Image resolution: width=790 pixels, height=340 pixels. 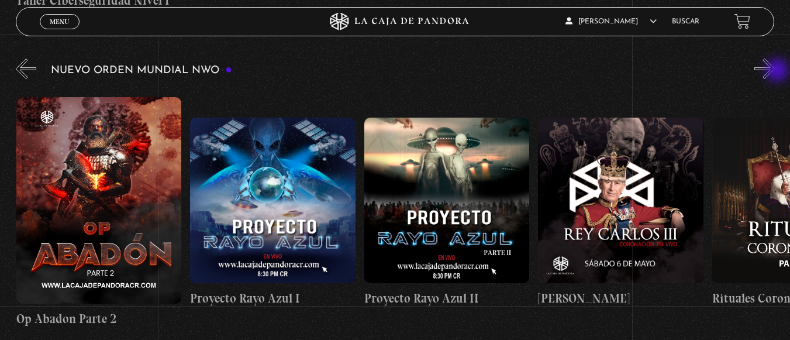 What do you see at coordinates (26, 68) in the screenshot?
I see `button: Previous` at bounding box center [26, 68].